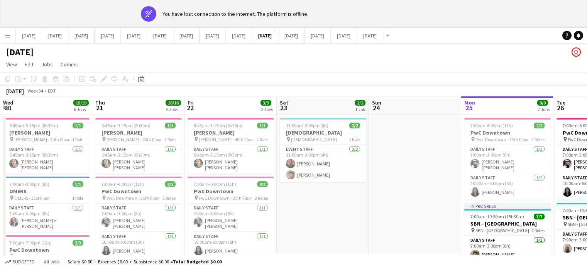 This screenshot has height=268, width=587. Describe the element at coordinates (12, 64) in the screenshot. I see `span: View` at that location.